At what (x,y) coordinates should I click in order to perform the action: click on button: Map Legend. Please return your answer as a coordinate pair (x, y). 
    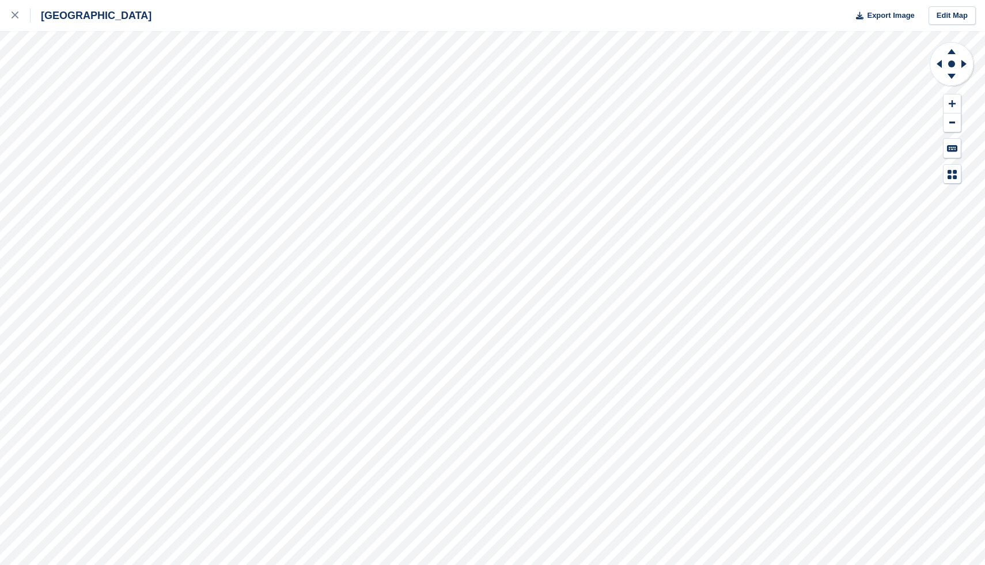
    Looking at the image, I should click on (953, 174).